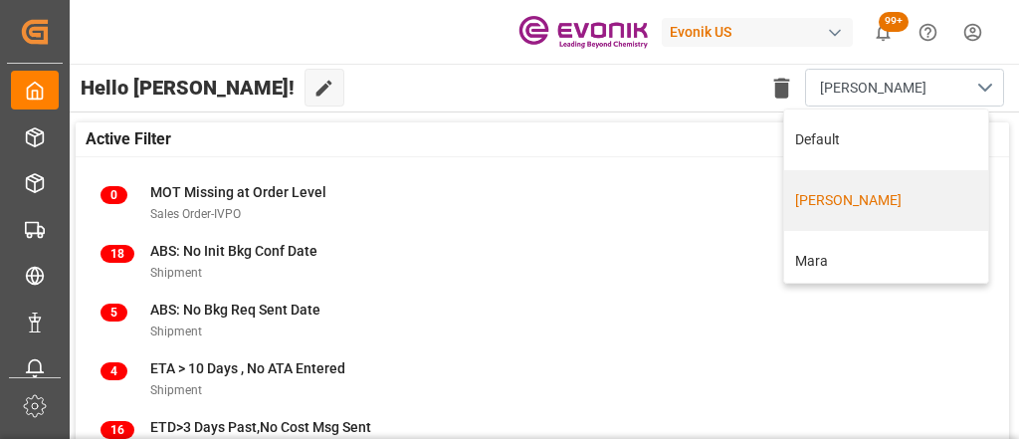 This screenshot has width=1019, height=439. I want to click on a: 0MOT Missing at Order LevelSales Order-IVPO, so click(542, 203).